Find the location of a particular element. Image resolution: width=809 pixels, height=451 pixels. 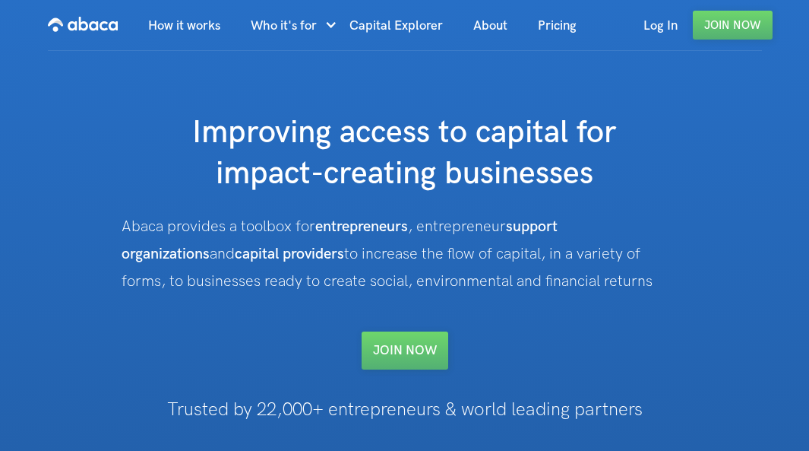

a: Join NOW is located at coordinates (405, 350).